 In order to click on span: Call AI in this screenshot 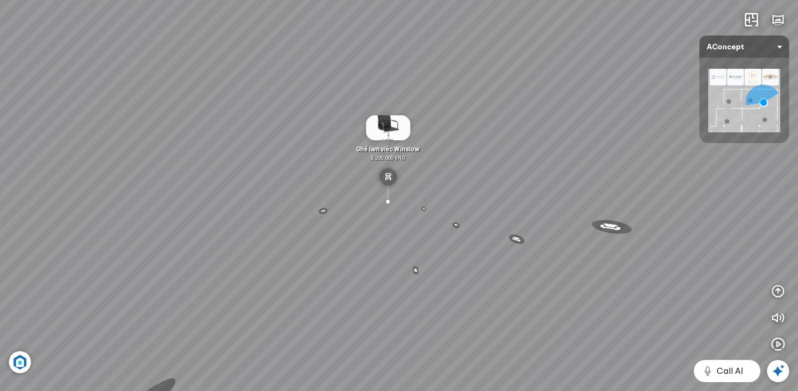, I will do `click(730, 371)`.